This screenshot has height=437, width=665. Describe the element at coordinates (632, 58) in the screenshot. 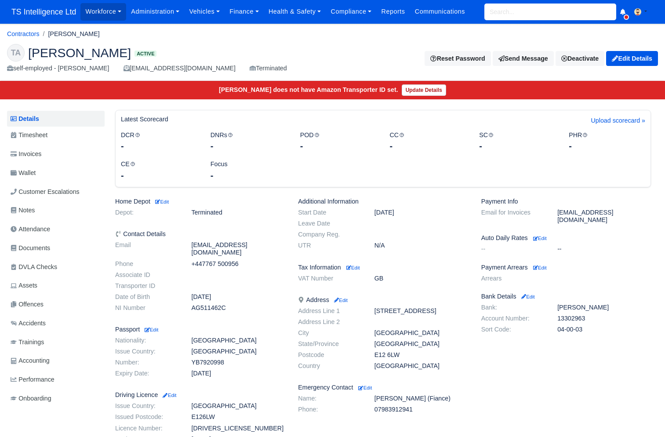

I see `a: Edit Details` at that location.